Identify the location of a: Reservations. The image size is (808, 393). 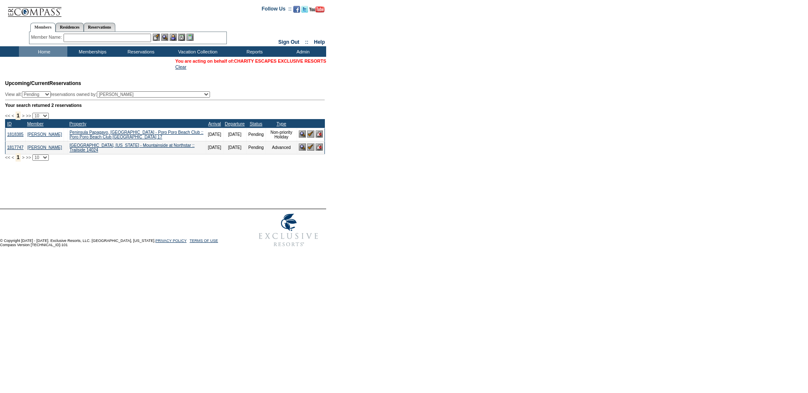
(99, 27).